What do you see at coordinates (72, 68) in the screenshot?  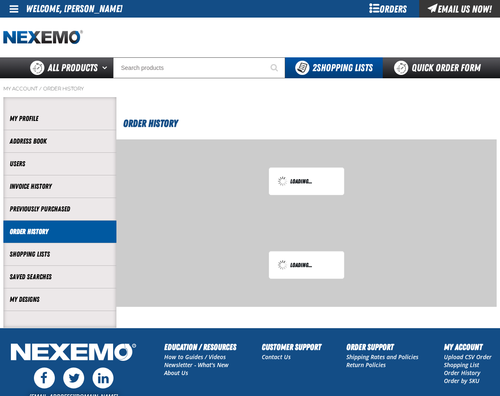 I see `span: All Products` at bounding box center [72, 68].